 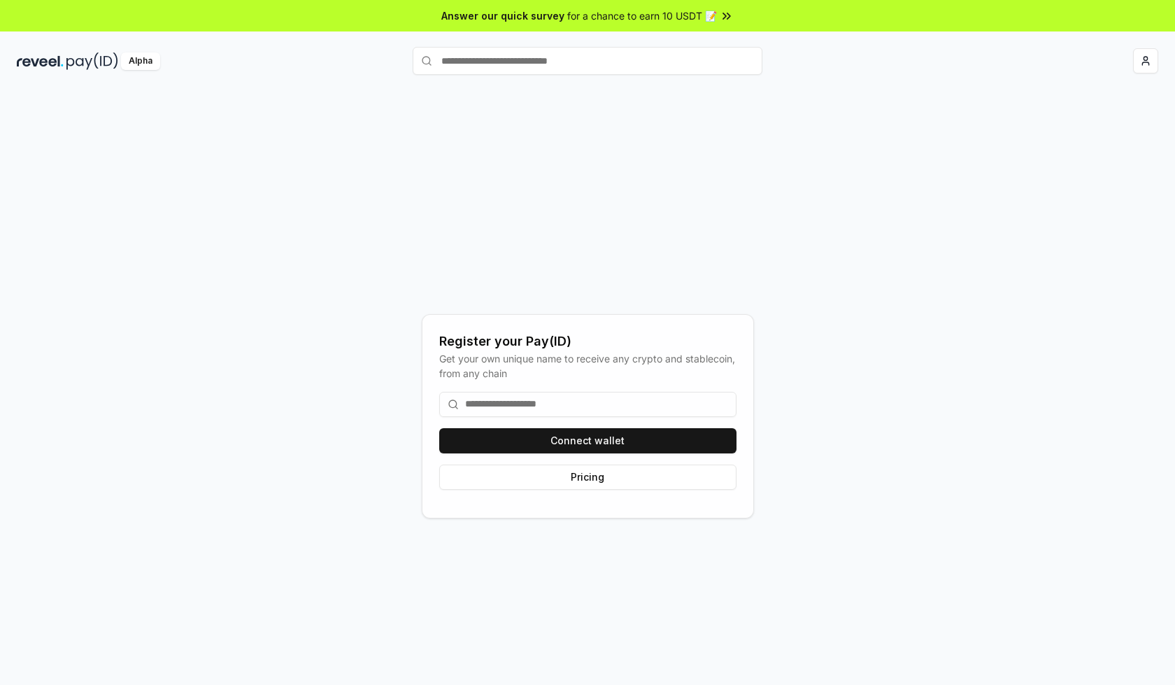 I want to click on span: Answer our quick survey, so click(x=503, y=15).